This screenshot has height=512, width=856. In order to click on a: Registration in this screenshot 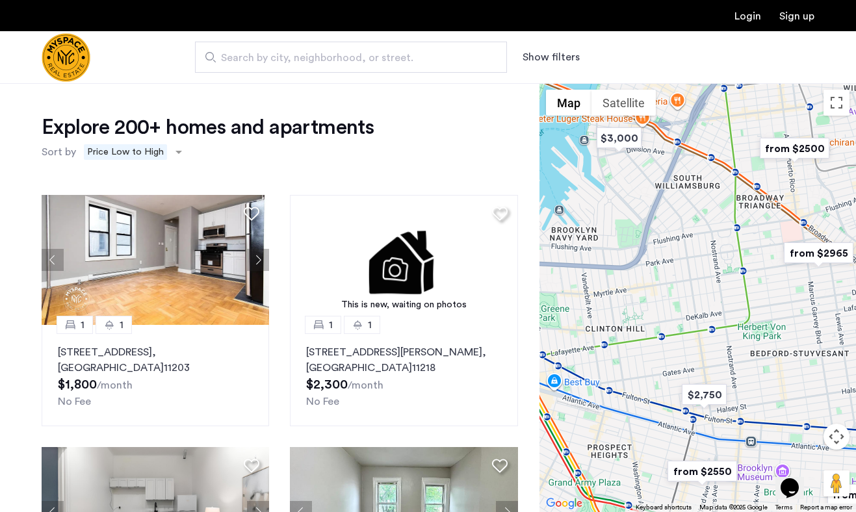, I will do `click(797, 16)`.